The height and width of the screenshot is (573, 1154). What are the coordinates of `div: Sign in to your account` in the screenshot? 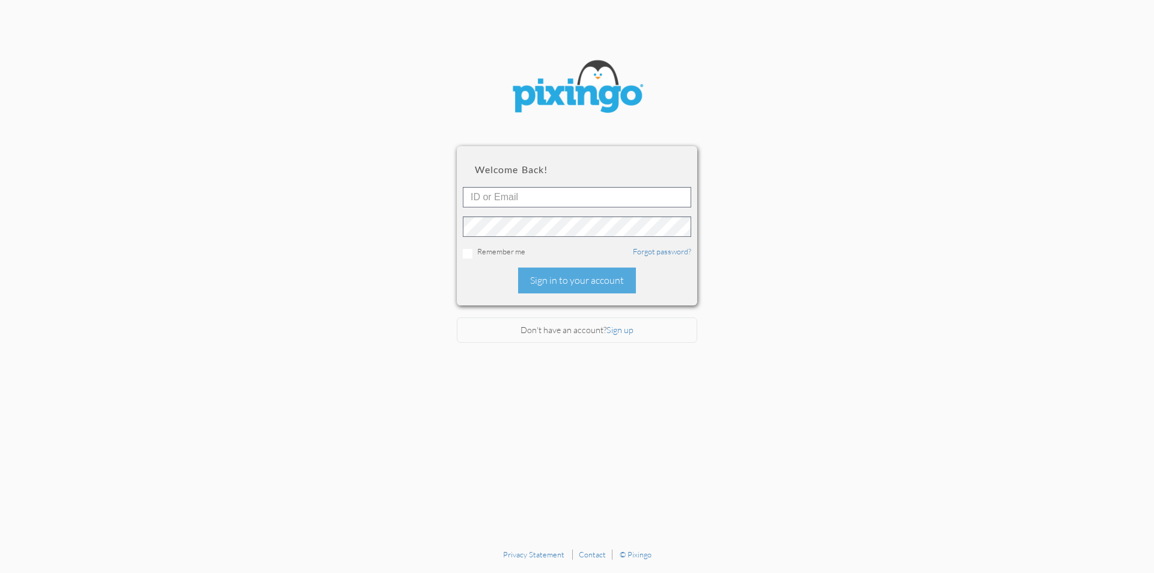 It's located at (577, 280).